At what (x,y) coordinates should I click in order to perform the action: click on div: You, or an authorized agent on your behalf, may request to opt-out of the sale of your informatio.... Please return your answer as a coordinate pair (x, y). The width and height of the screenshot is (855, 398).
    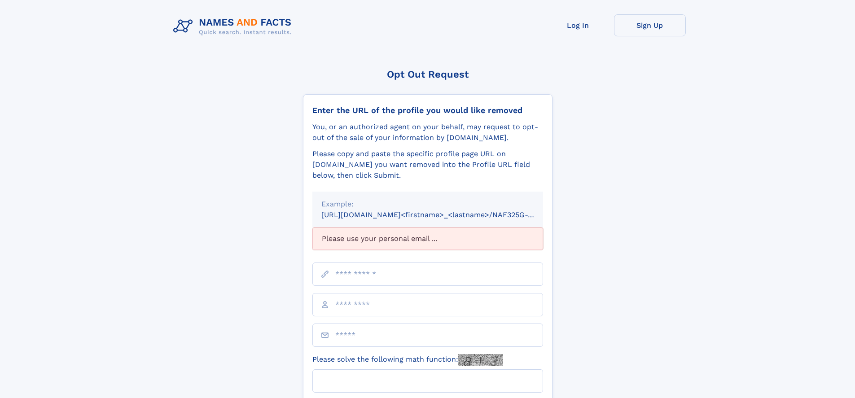
    Looking at the image, I should click on (428, 132).